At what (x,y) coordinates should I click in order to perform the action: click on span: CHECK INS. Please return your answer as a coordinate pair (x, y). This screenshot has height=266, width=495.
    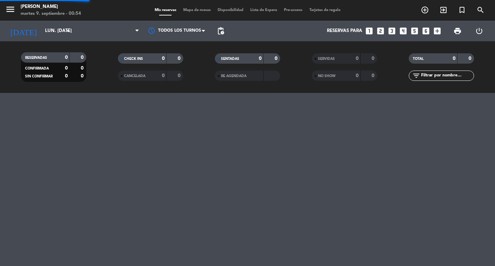
    Looking at the image, I should click on (133, 59).